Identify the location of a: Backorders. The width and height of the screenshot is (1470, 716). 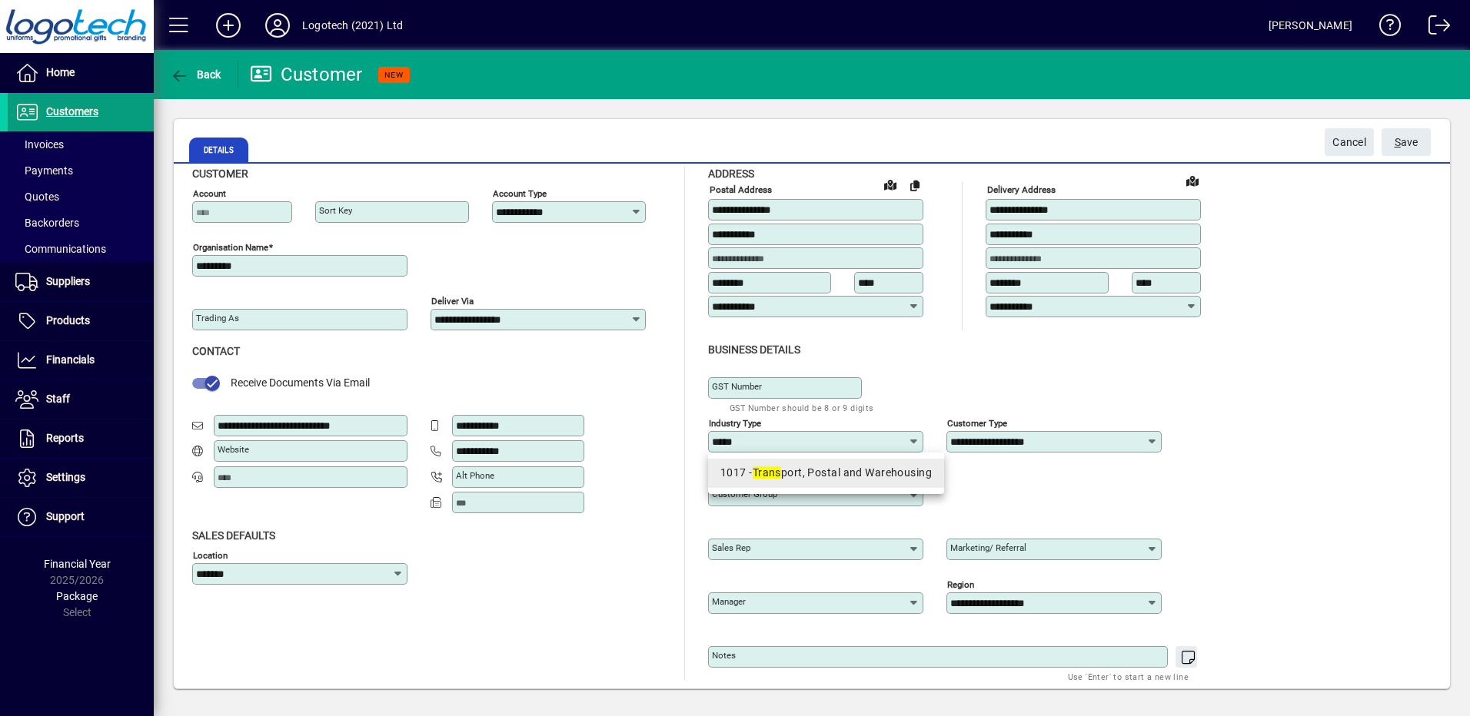
(81, 223).